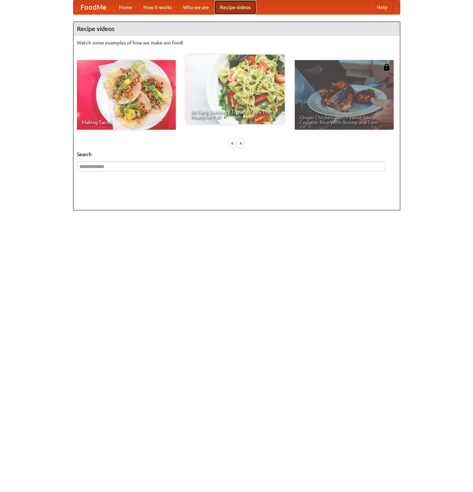 The height and width of the screenshot is (492, 473). I want to click on a: Help, so click(382, 7).